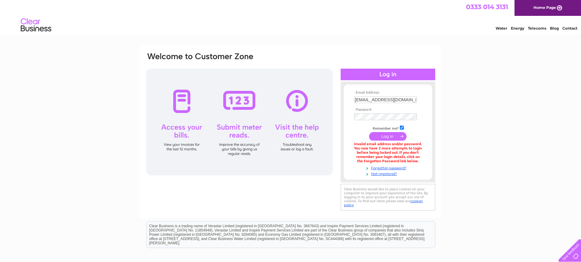  What do you see at coordinates (36, 25) in the screenshot?
I see `img: logo.png` at bounding box center [36, 25].